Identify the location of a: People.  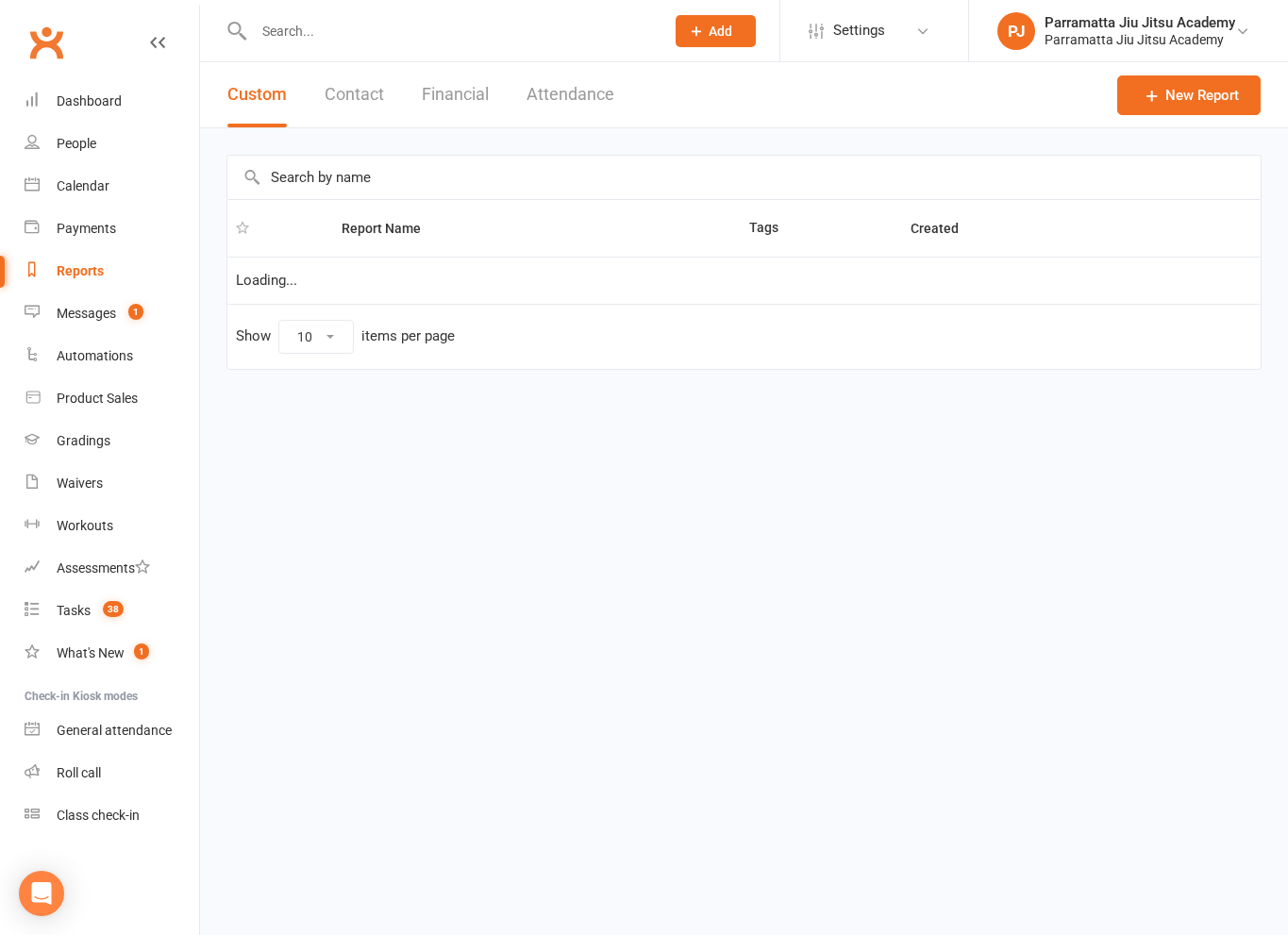
(111, 143).